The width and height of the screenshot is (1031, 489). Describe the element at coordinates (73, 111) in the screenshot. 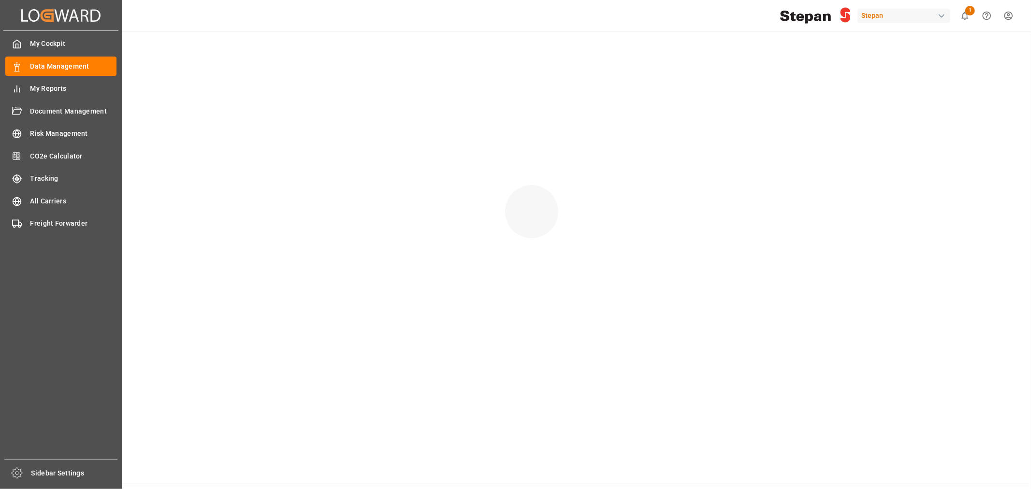

I see `span: Document Management` at that location.